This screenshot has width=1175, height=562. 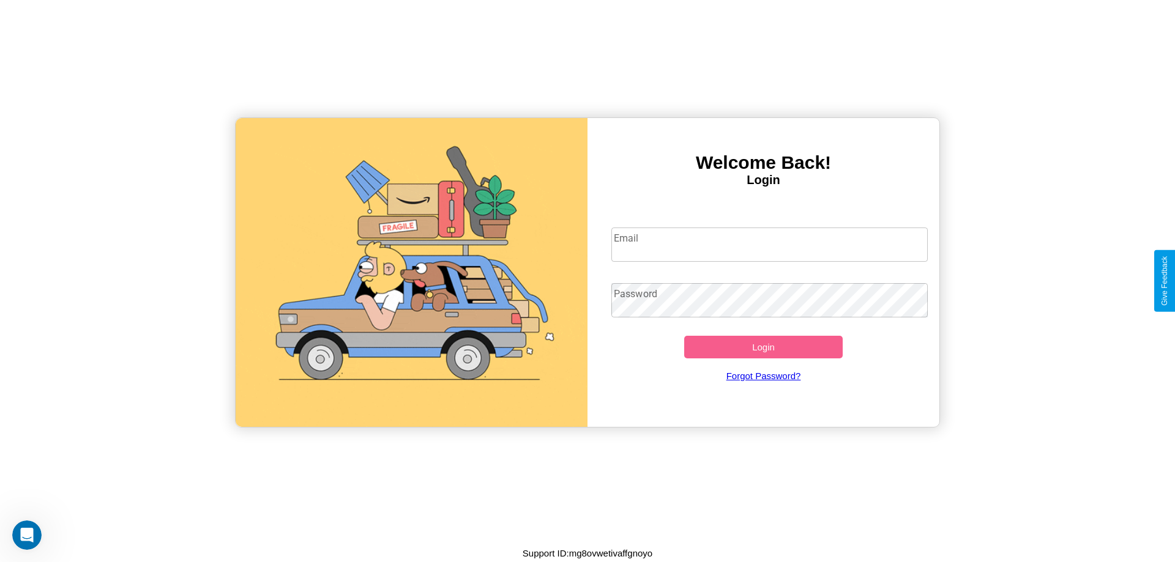 I want to click on img: gif, so click(x=411, y=272).